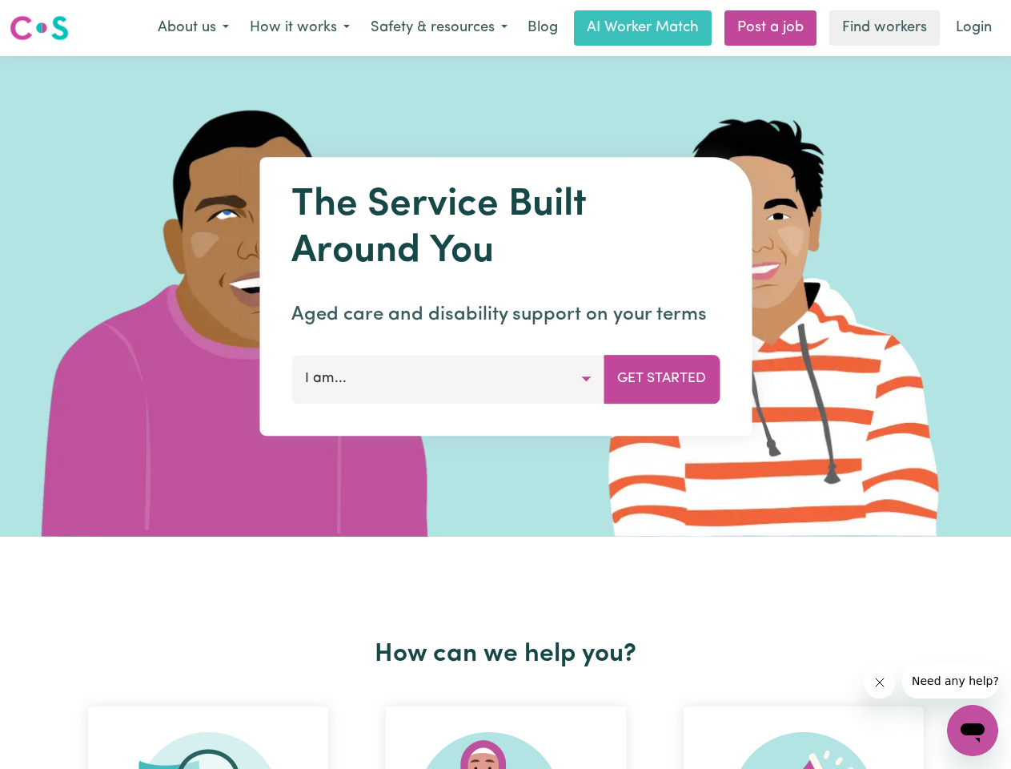 This screenshot has height=769, width=1011. I want to click on a: Blog, so click(543, 28).